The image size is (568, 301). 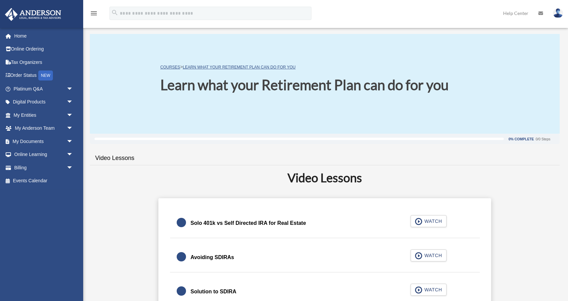 What do you see at coordinates (115, 158) in the screenshot?
I see `a: Video Lessons` at bounding box center [115, 158].